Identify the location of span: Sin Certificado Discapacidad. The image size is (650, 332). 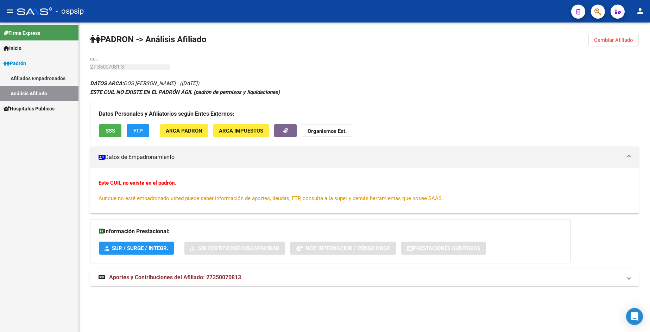
(239, 249).